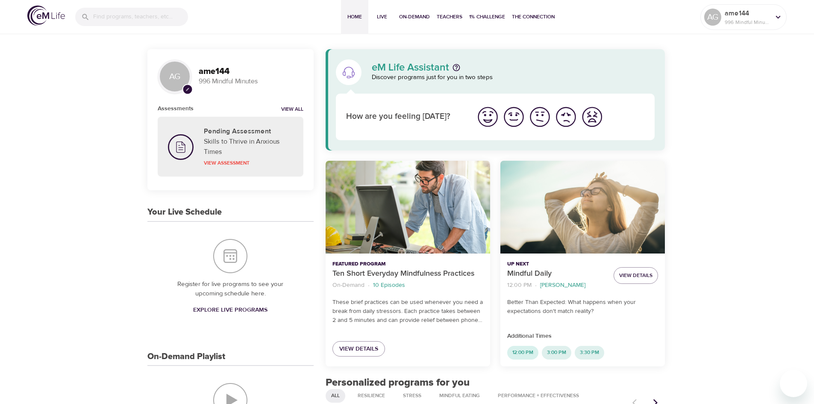 The width and height of the screenshot is (814, 404). Describe the element at coordinates (359, 349) in the screenshot. I see `a: View Details` at that location.